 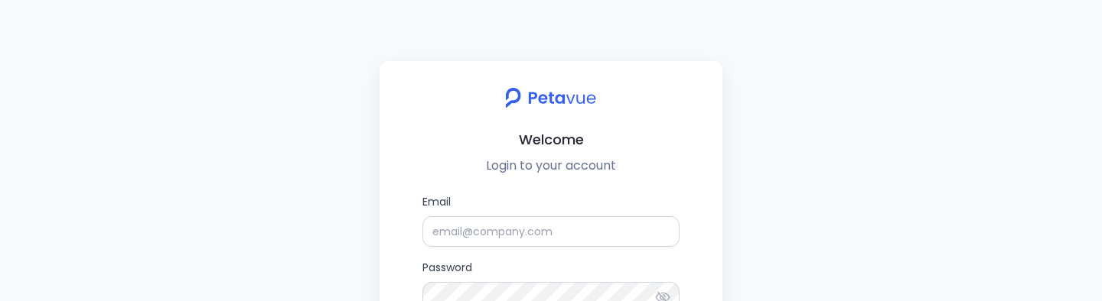 I want to click on p: Login to your account, so click(x=551, y=166).